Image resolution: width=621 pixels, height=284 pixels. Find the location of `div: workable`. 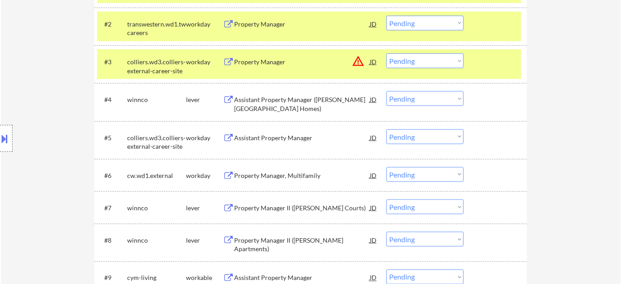

div: workable is located at coordinates (205, 278).